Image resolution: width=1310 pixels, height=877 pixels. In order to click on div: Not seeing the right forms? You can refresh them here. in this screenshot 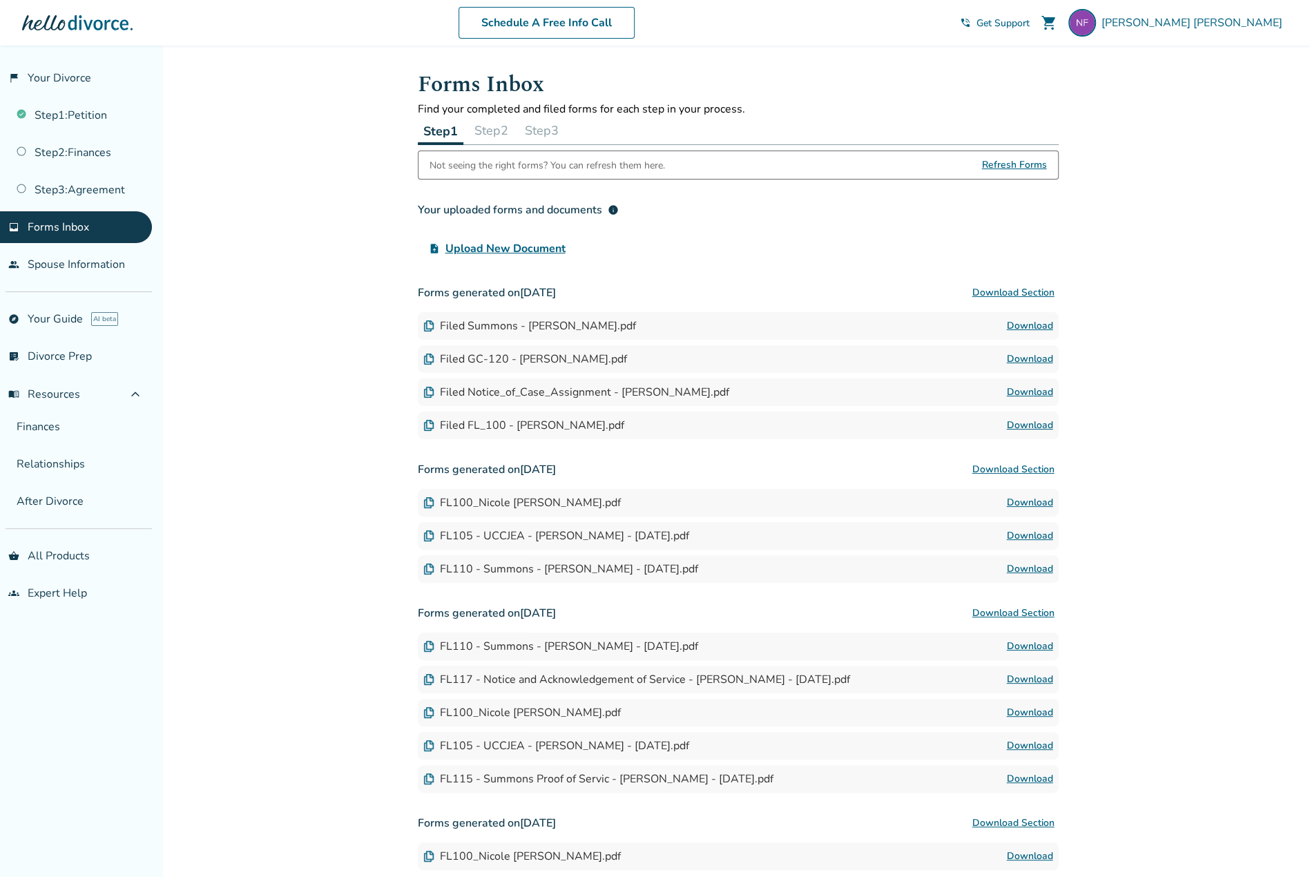, I will do `click(547, 165)`.